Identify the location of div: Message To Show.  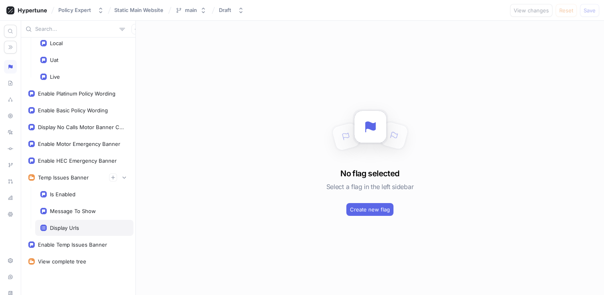
(73, 211).